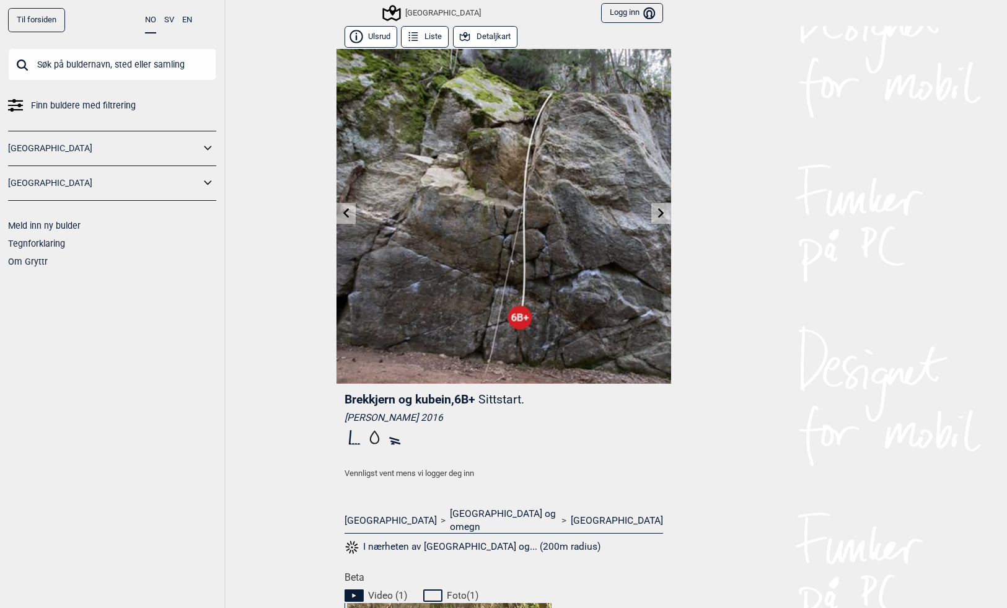 The image size is (1007, 608). I want to click on a: Om Gryttr, so click(28, 261).